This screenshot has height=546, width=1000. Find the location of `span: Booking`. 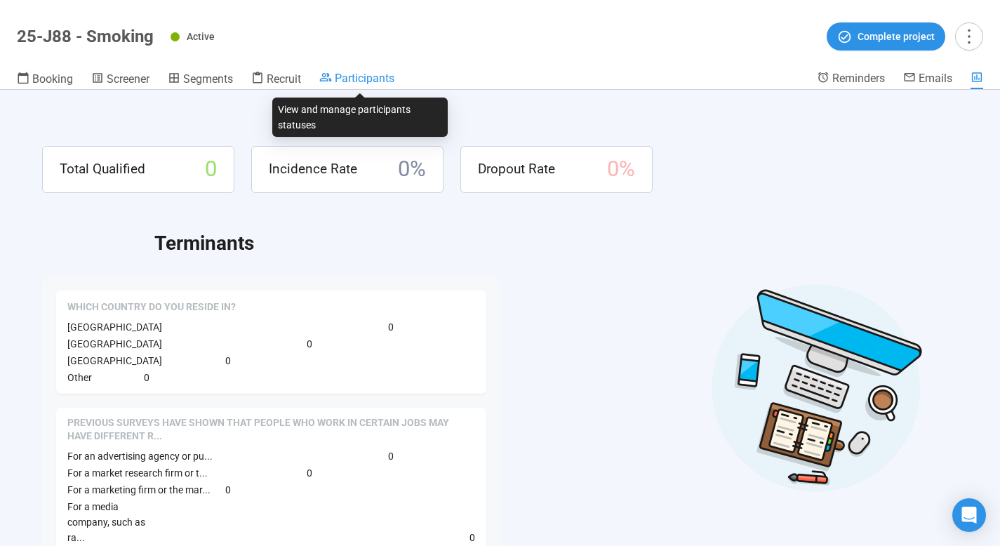

span: Booking is located at coordinates (53, 79).